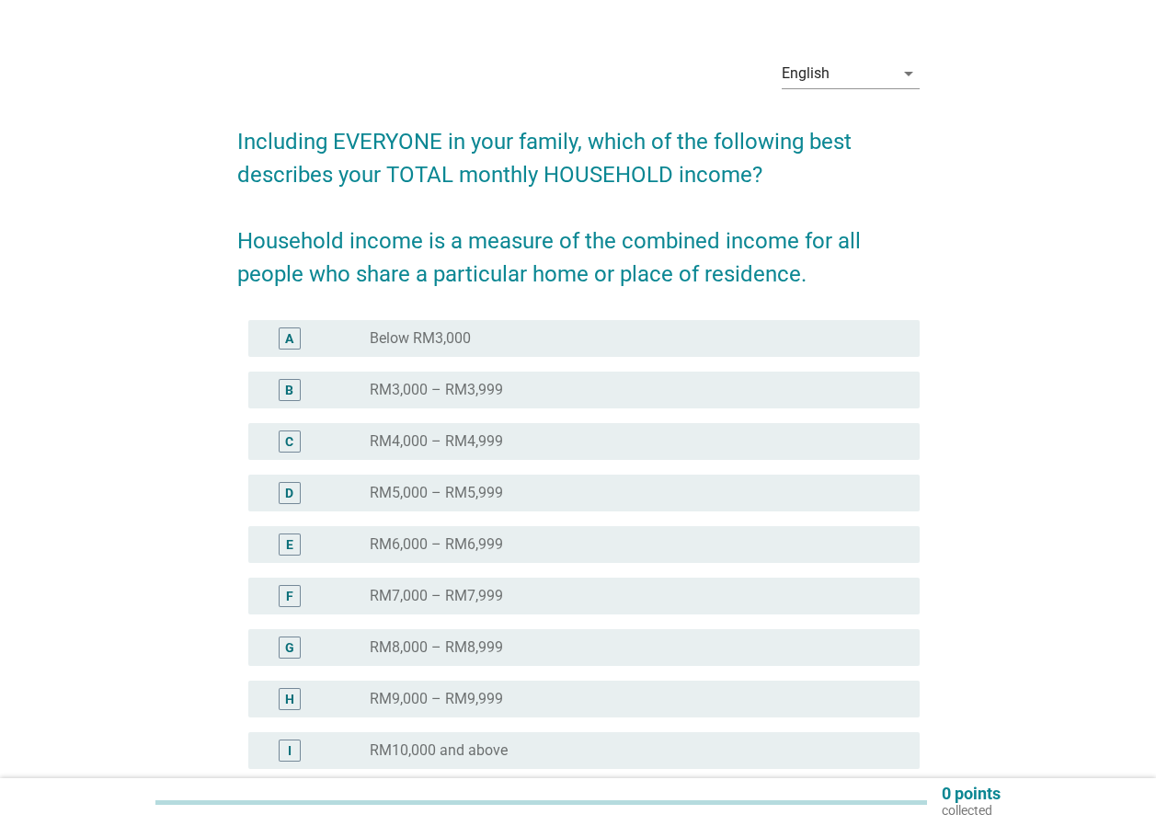 This screenshot has width=1156, height=826. I want to click on p: 0 points, so click(972, 794).